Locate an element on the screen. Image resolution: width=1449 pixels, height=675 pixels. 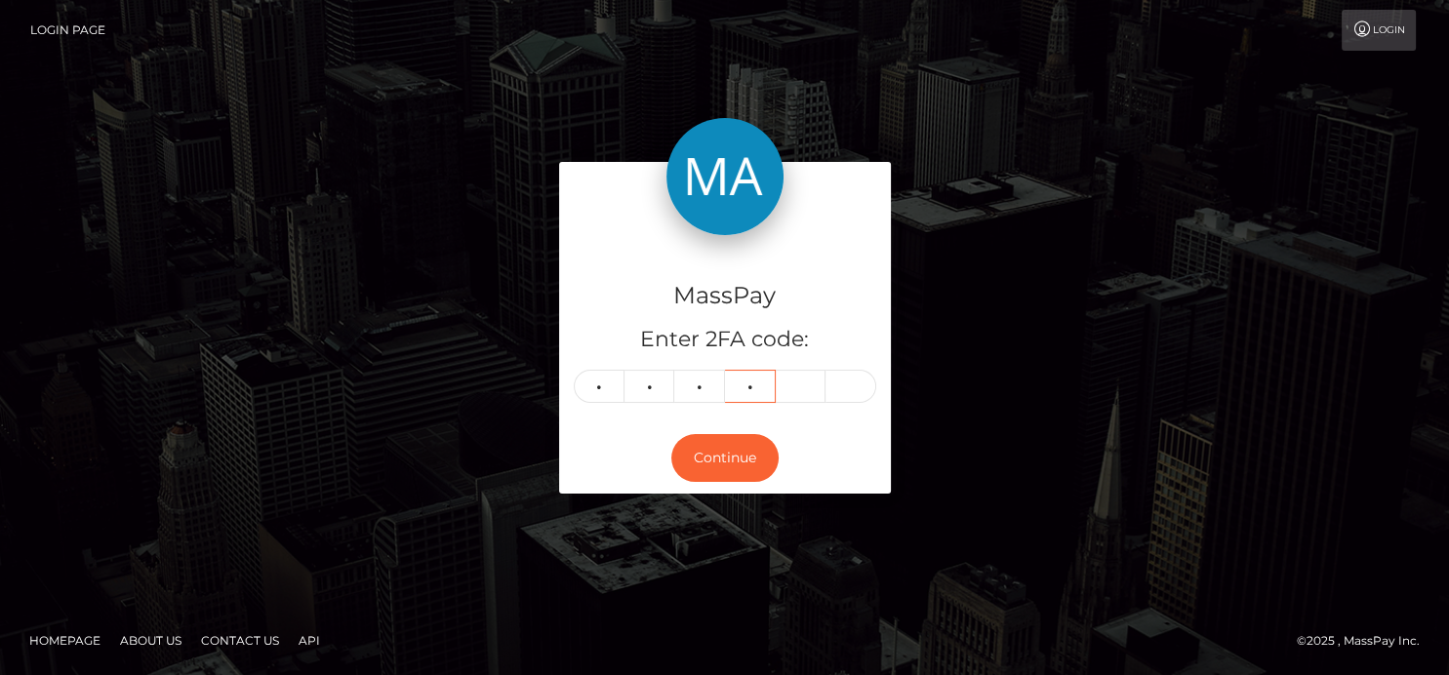
a: API is located at coordinates (309, 640).